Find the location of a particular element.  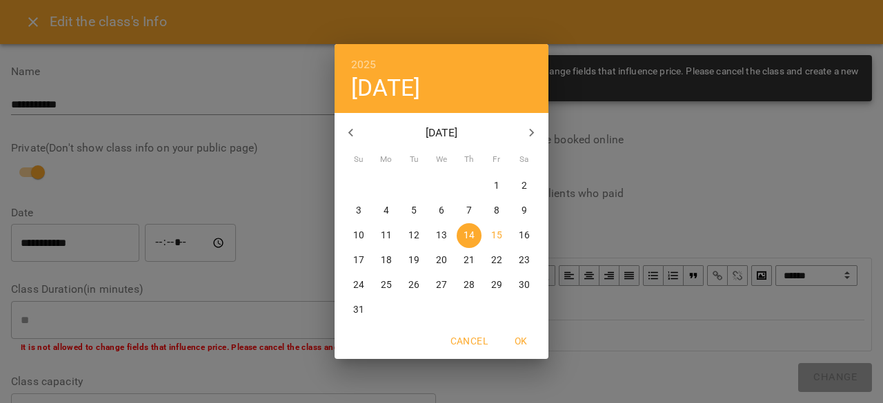

button: 20 is located at coordinates (441, 261).